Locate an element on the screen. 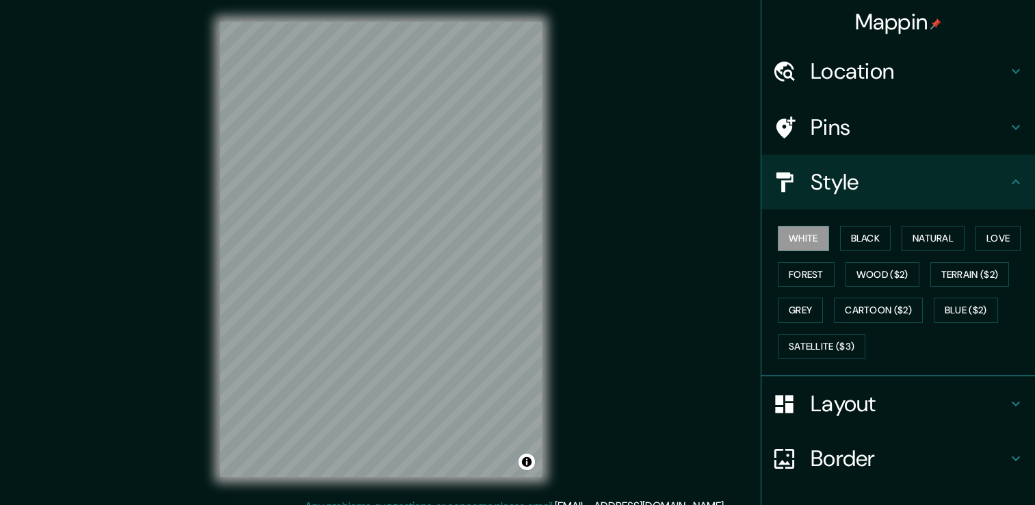 Image resolution: width=1035 pixels, height=505 pixels. h4: Pins is located at coordinates (909, 127).